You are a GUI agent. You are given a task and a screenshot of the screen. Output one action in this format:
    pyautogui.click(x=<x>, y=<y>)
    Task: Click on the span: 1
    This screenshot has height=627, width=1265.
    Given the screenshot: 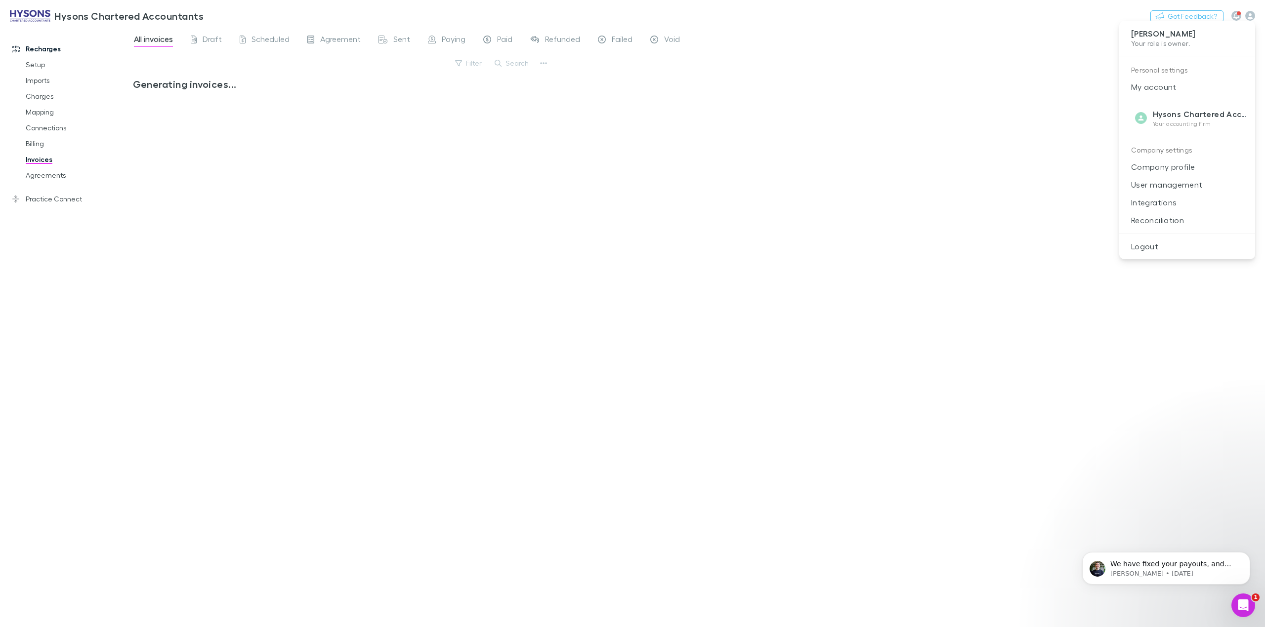 What is the action you would take?
    pyautogui.click(x=1255, y=598)
    